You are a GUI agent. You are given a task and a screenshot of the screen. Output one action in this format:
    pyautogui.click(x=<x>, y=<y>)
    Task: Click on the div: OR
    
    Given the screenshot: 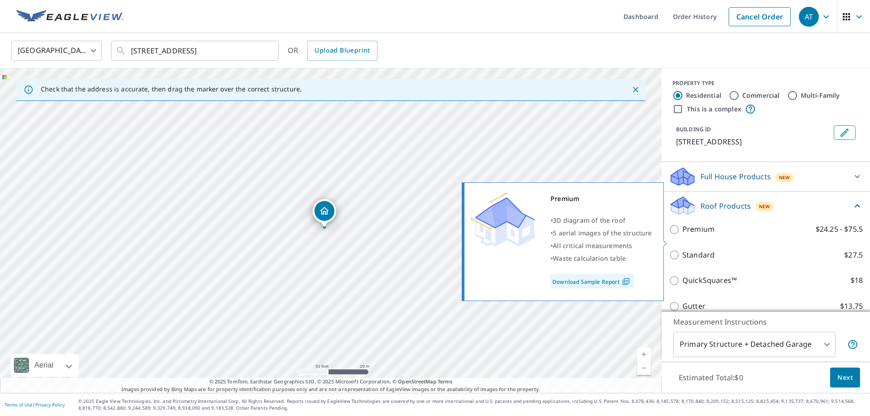 What is the action you would take?
    pyautogui.click(x=333, y=51)
    